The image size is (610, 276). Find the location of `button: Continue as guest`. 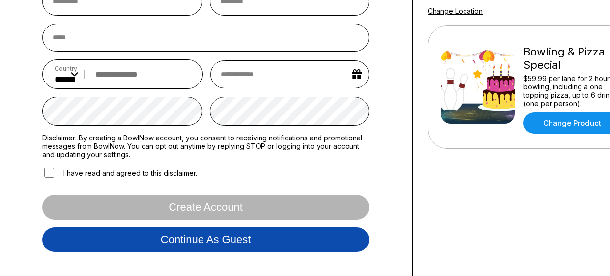

button: Continue as guest is located at coordinates (206, 240).